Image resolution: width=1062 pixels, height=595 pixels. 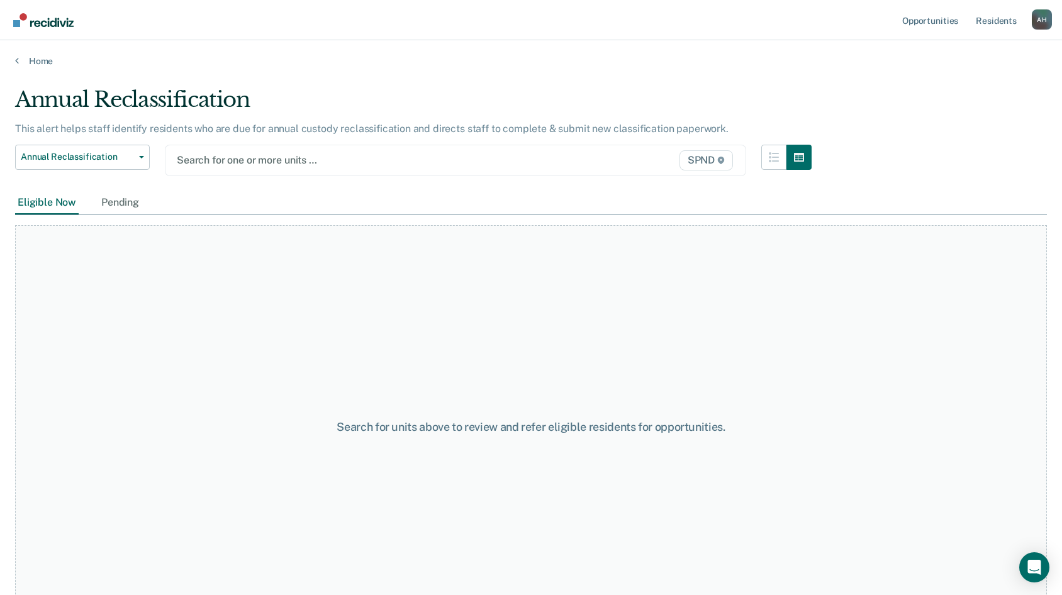 I want to click on p: This alert helps staff identify residents who are due for annual custody reclassification and dir..., so click(x=372, y=128).